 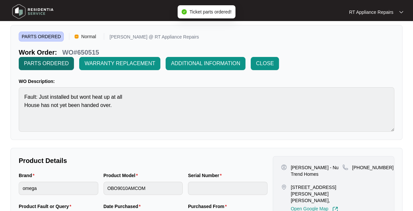 I want to click on button: PARTS ORDERED, so click(x=46, y=63).